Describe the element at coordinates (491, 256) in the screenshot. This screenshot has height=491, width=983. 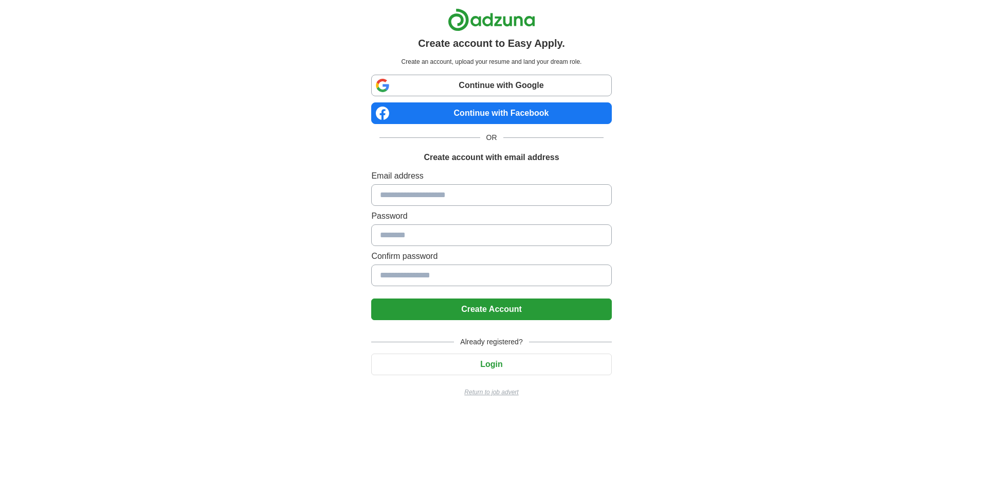
I see `label: Confirm password` at that location.